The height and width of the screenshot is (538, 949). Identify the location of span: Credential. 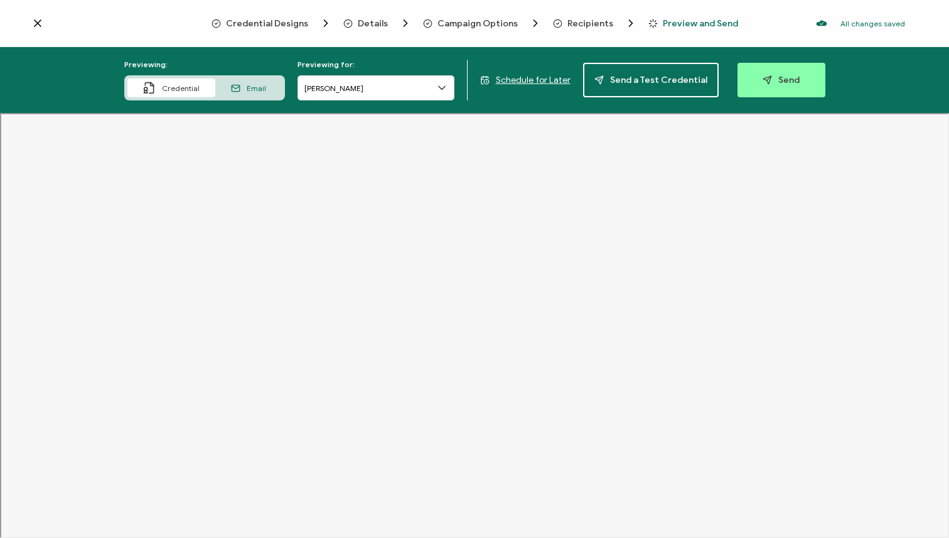
(181, 88).